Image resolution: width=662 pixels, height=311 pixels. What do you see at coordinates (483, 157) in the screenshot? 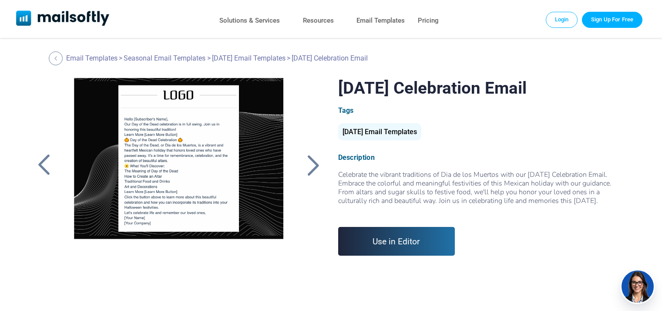
I see `div: Description` at bounding box center [483, 157].